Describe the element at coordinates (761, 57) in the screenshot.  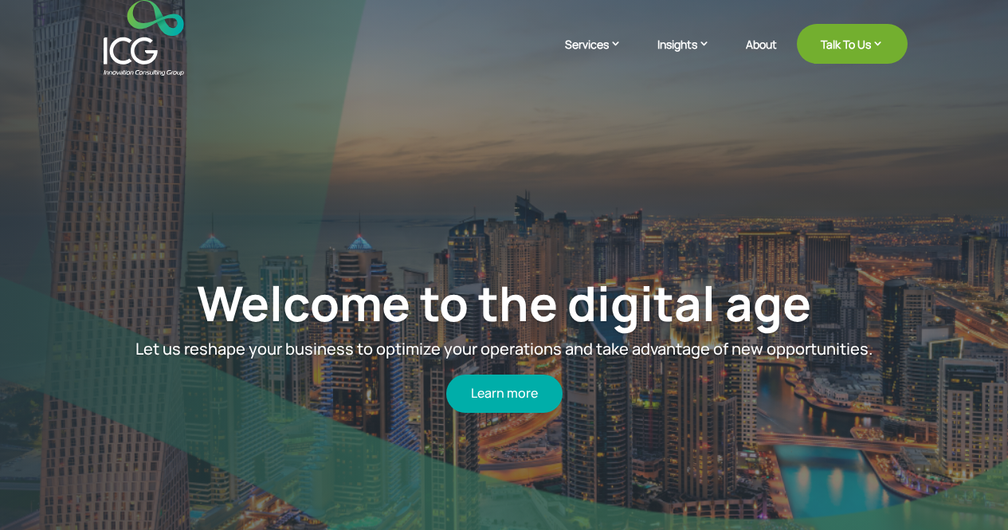
I see `a: About` at that location.